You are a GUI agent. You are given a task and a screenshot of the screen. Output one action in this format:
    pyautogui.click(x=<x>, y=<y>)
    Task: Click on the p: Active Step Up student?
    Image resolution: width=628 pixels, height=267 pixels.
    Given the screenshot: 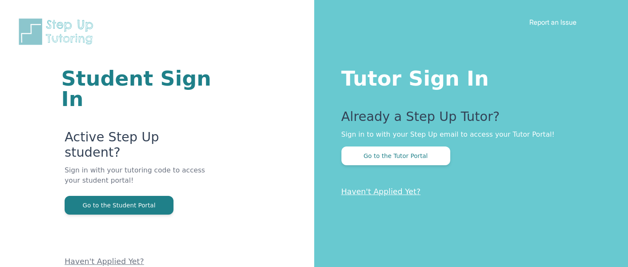 What is the action you would take?
    pyautogui.click(x=138, y=147)
    